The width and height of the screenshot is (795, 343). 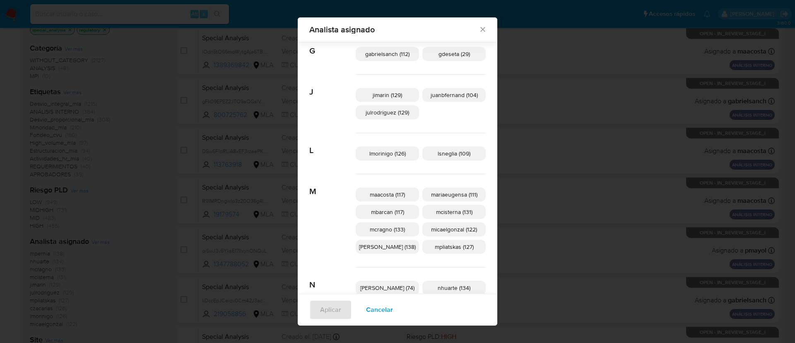 What do you see at coordinates (387, 54) in the screenshot?
I see `div: gabrielsanch (112)` at bounding box center [387, 54].